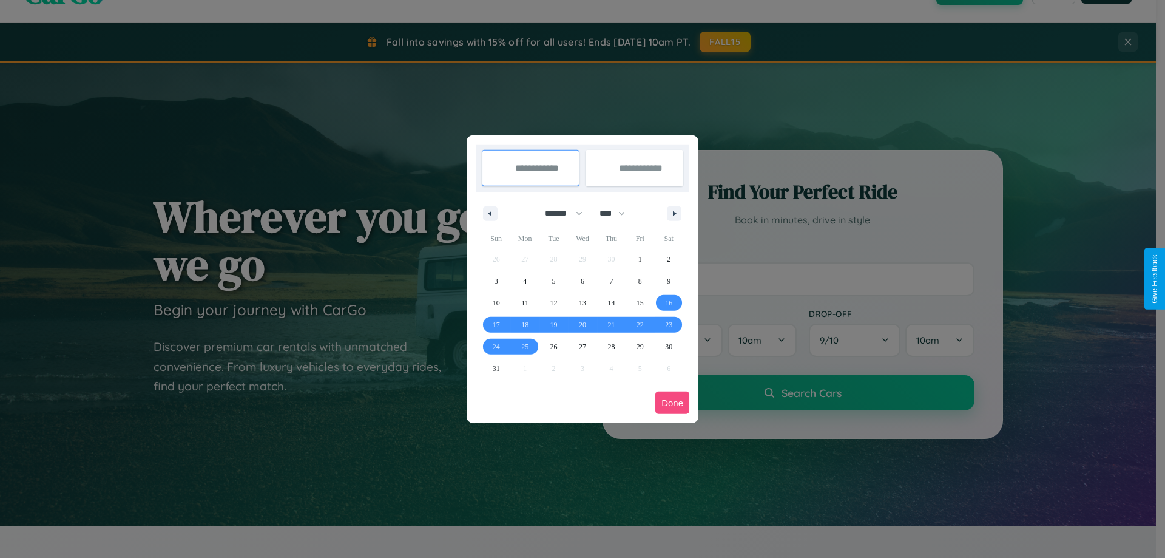  I want to click on span: 2, so click(669, 259).